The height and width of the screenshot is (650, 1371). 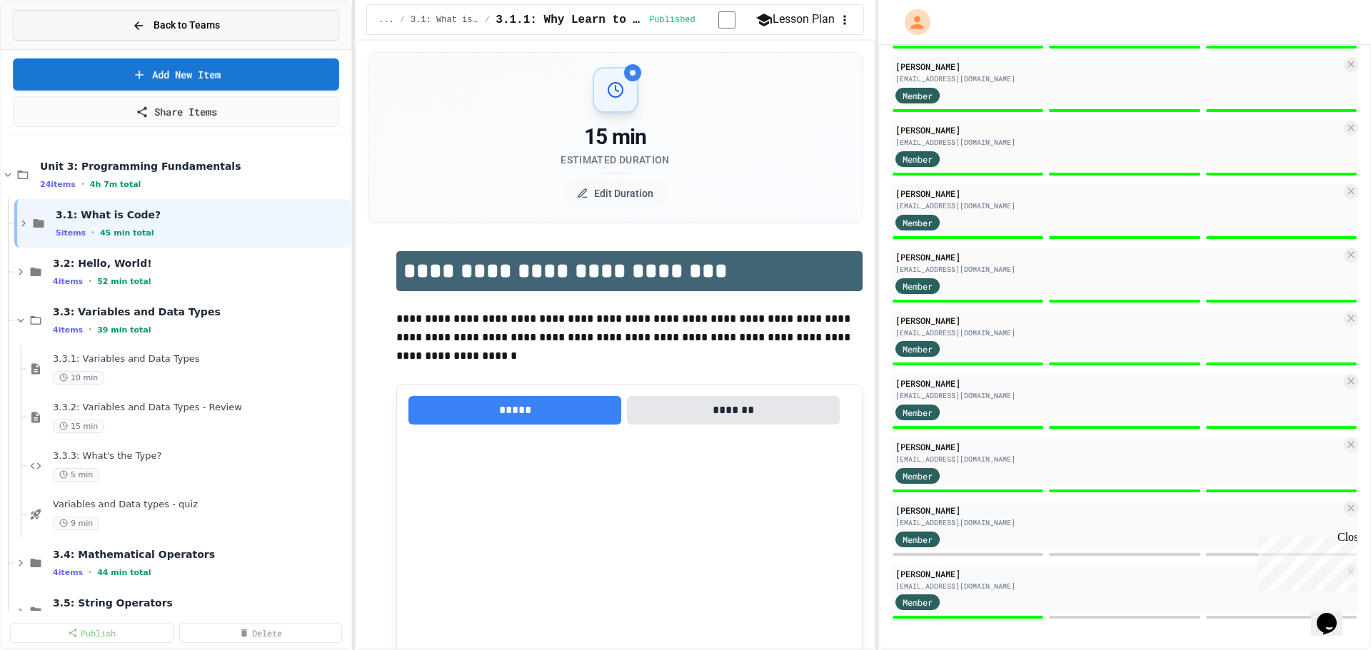 I want to click on a: Share Items, so click(x=176, y=111).